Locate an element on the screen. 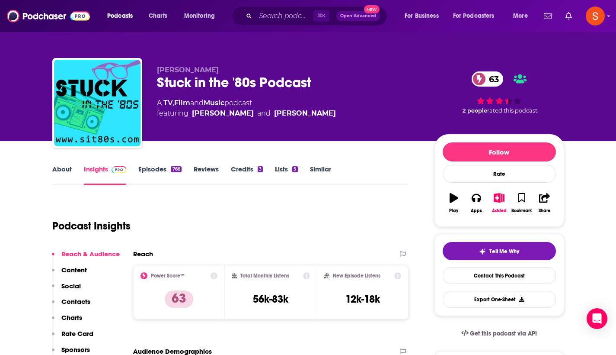 Image resolution: width=616 pixels, height=355 pixels. span: Charts is located at coordinates (158, 16).